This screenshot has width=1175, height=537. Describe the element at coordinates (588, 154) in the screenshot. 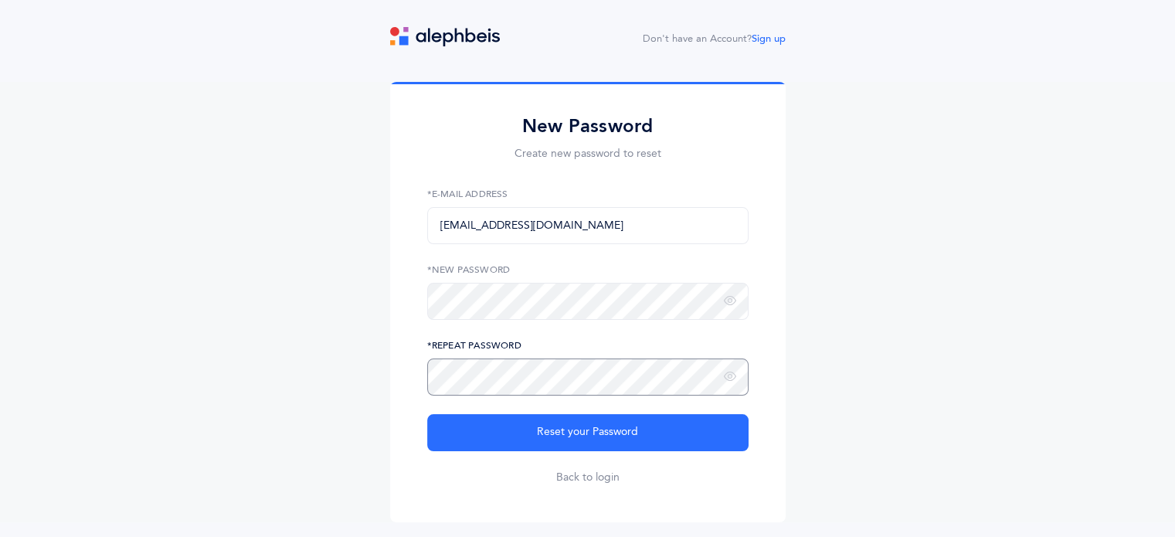

I see `p: Create new password to reset` at that location.